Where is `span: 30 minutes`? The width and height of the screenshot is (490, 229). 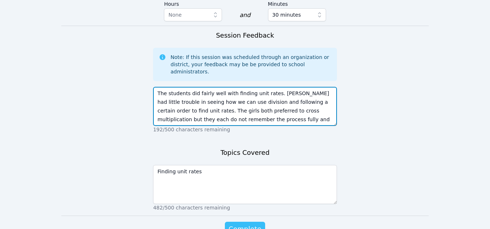 span: 30 minutes is located at coordinates (286, 15).